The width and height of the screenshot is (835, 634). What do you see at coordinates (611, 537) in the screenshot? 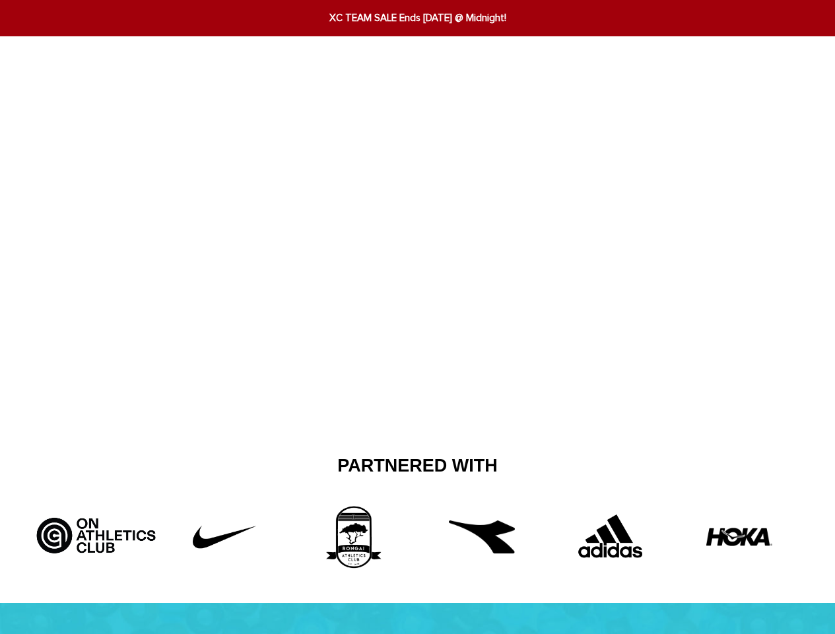
I see `img: Adidas.png` at bounding box center [611, 537].